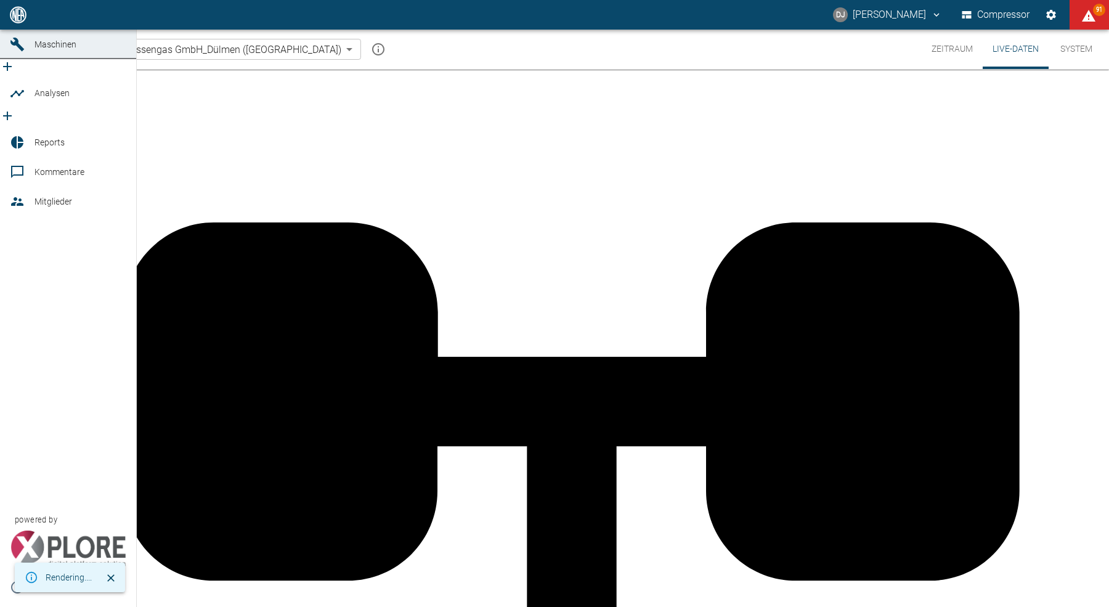 This screenshot has height=607, width=1109. I want to click on span: 91, so click(1099, 10).